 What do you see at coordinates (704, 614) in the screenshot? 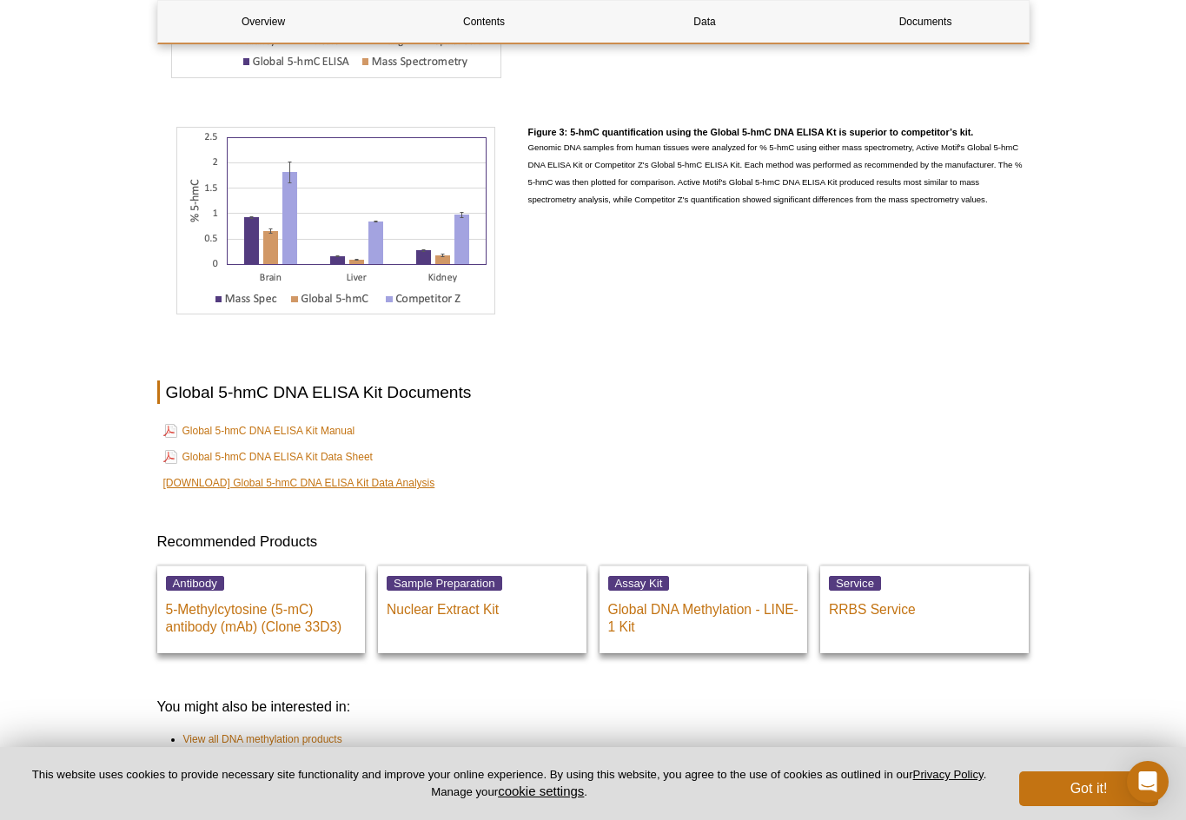
I see `p: Global DNA Methylation - LINE-1 Kit` at bounding box center [704, 614].